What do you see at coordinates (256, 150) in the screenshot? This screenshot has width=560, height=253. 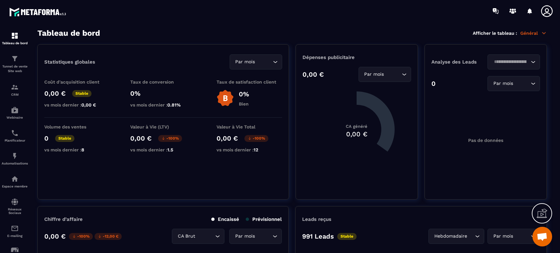 I see `span: 12` at bounding box center [256, 150].